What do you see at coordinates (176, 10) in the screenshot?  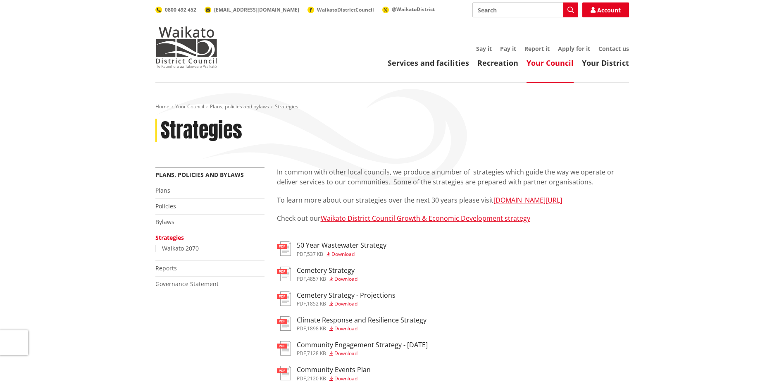 I see `a: 0800 492 452` at bounding box center [176, 10].